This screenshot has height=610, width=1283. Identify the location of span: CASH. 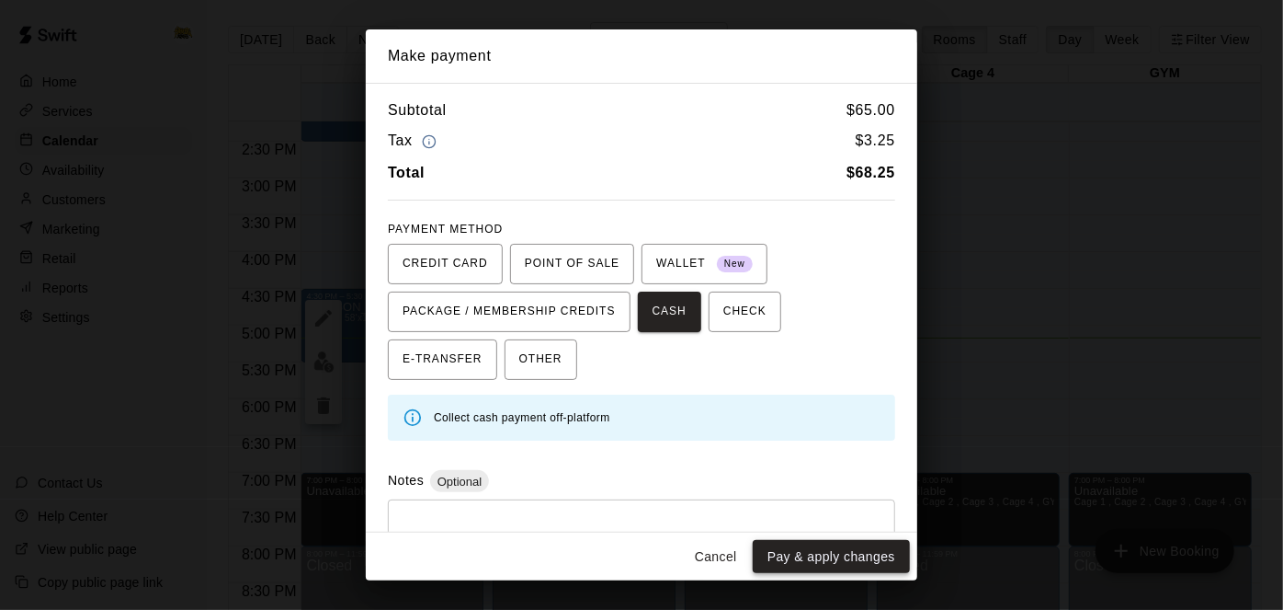
(669, 312).